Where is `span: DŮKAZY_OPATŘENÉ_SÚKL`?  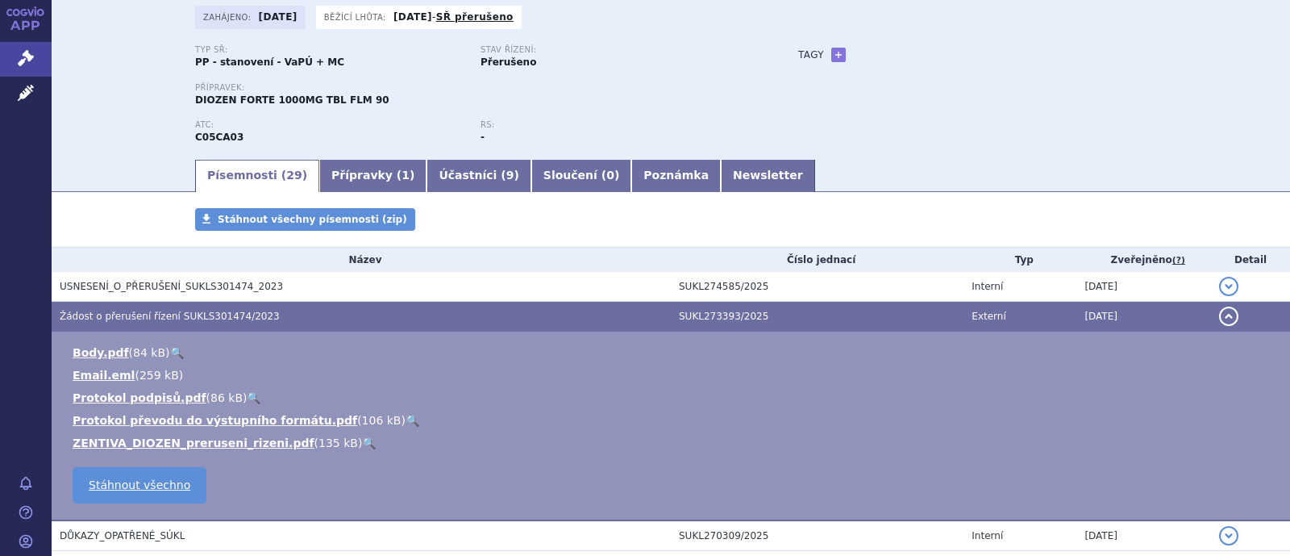 span: DŮKAZY_OPATŘENÉ_SÚKL is located at coordinates (122, 535).